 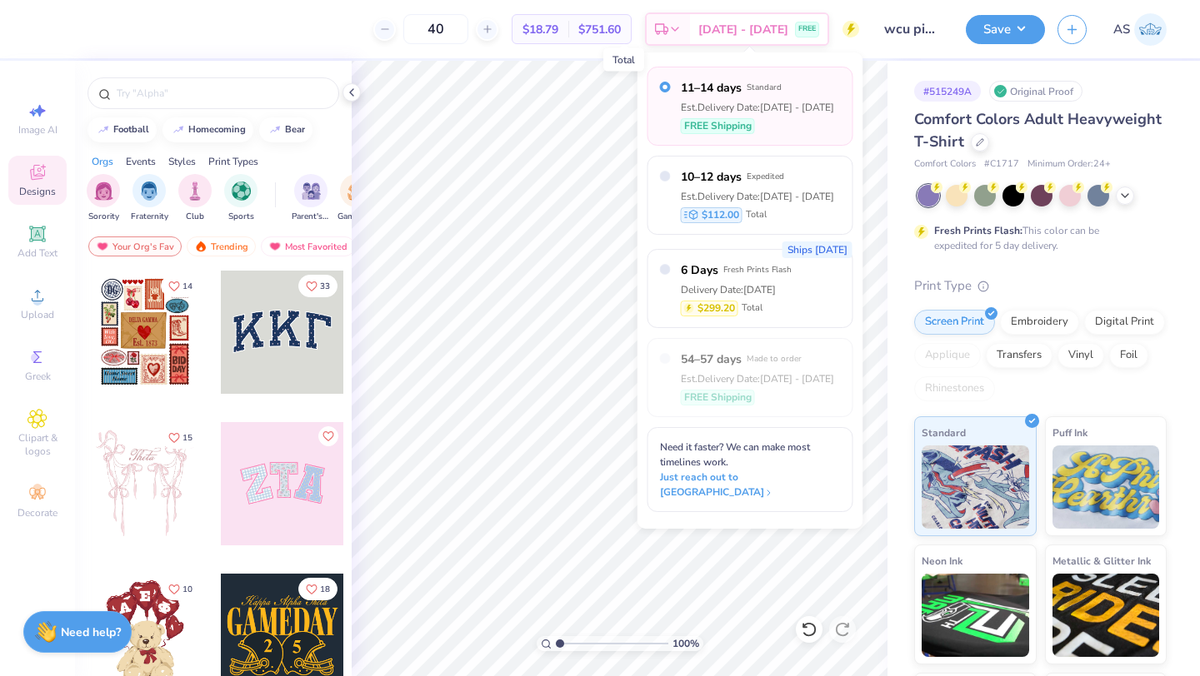 What do you see at coordinates (540, 29) in the screenshot?
I see `span: $18.79` at bounding box center [540, 29].